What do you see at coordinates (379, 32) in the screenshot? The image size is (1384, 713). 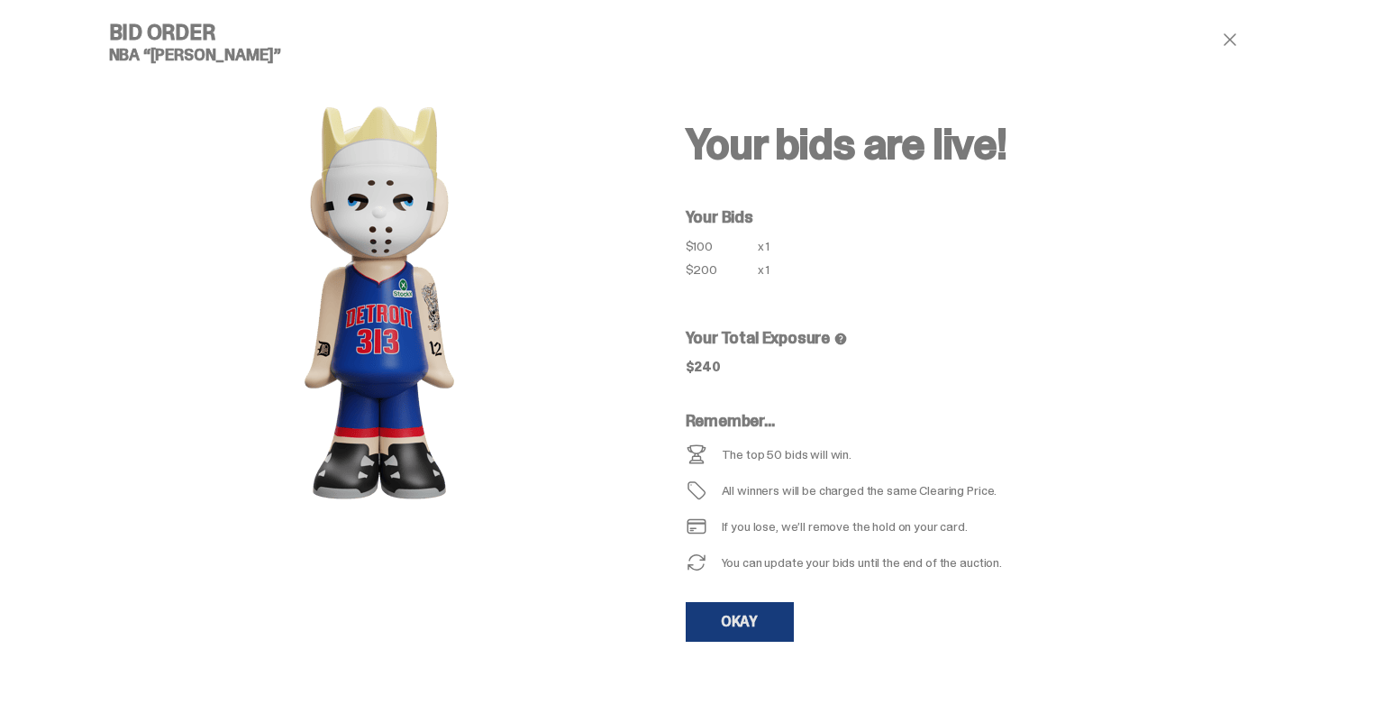 I see `h4: Bid Order` at bounding box center [379, 32].